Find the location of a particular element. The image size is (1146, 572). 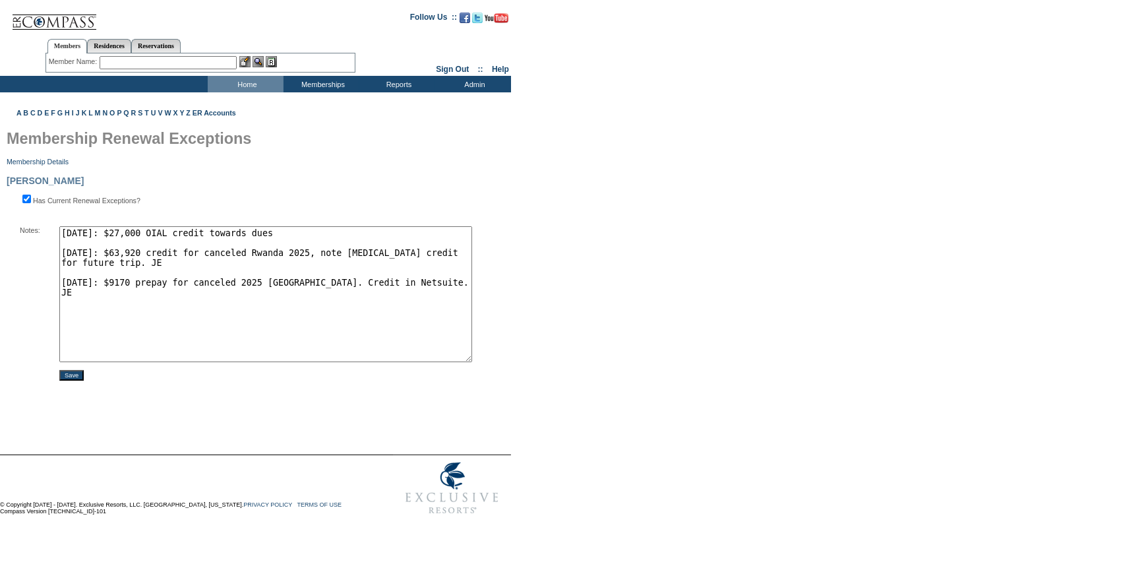

a: Sign Out is located at coordinates (452, 69).